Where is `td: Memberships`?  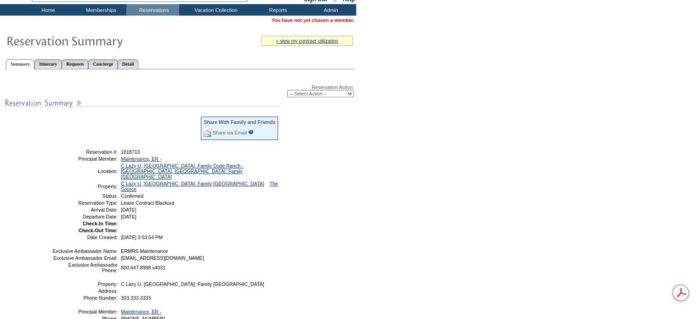 td: Memberships is located at coordinates (100, 10).